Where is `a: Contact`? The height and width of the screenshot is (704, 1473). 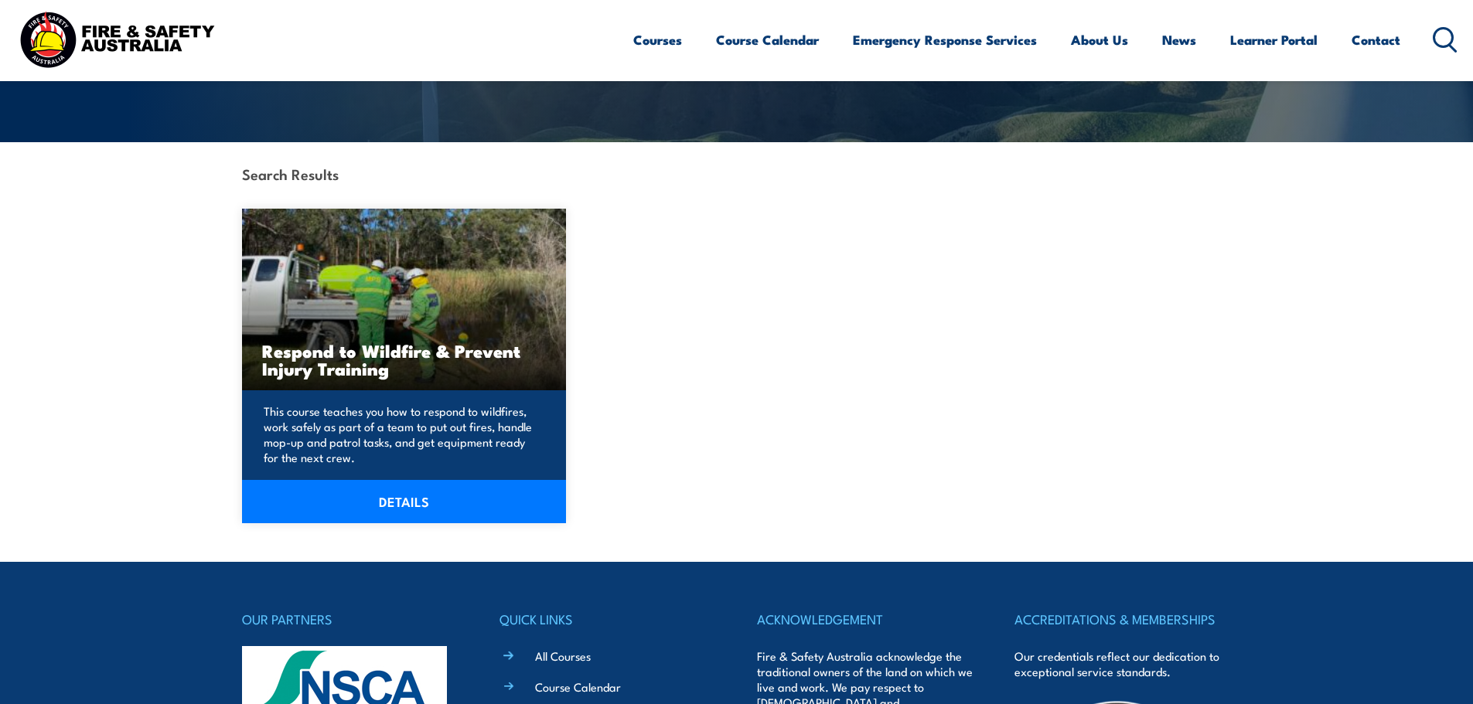
a: Contact is located at coordinates (1375, 39).